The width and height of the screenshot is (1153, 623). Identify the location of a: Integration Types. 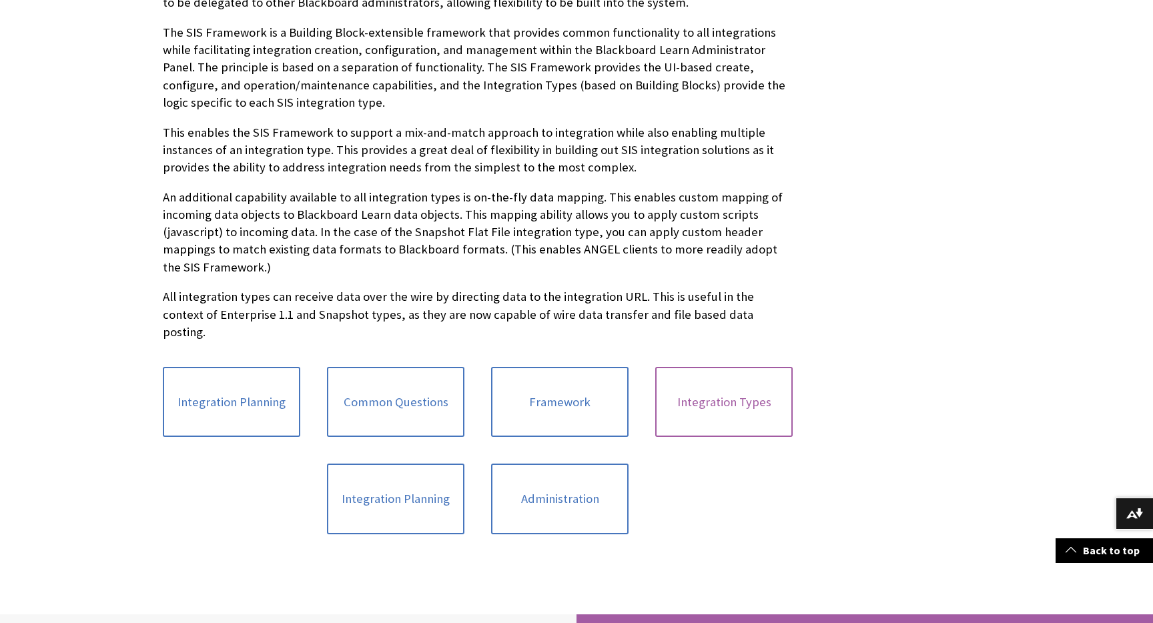
(724, 402).